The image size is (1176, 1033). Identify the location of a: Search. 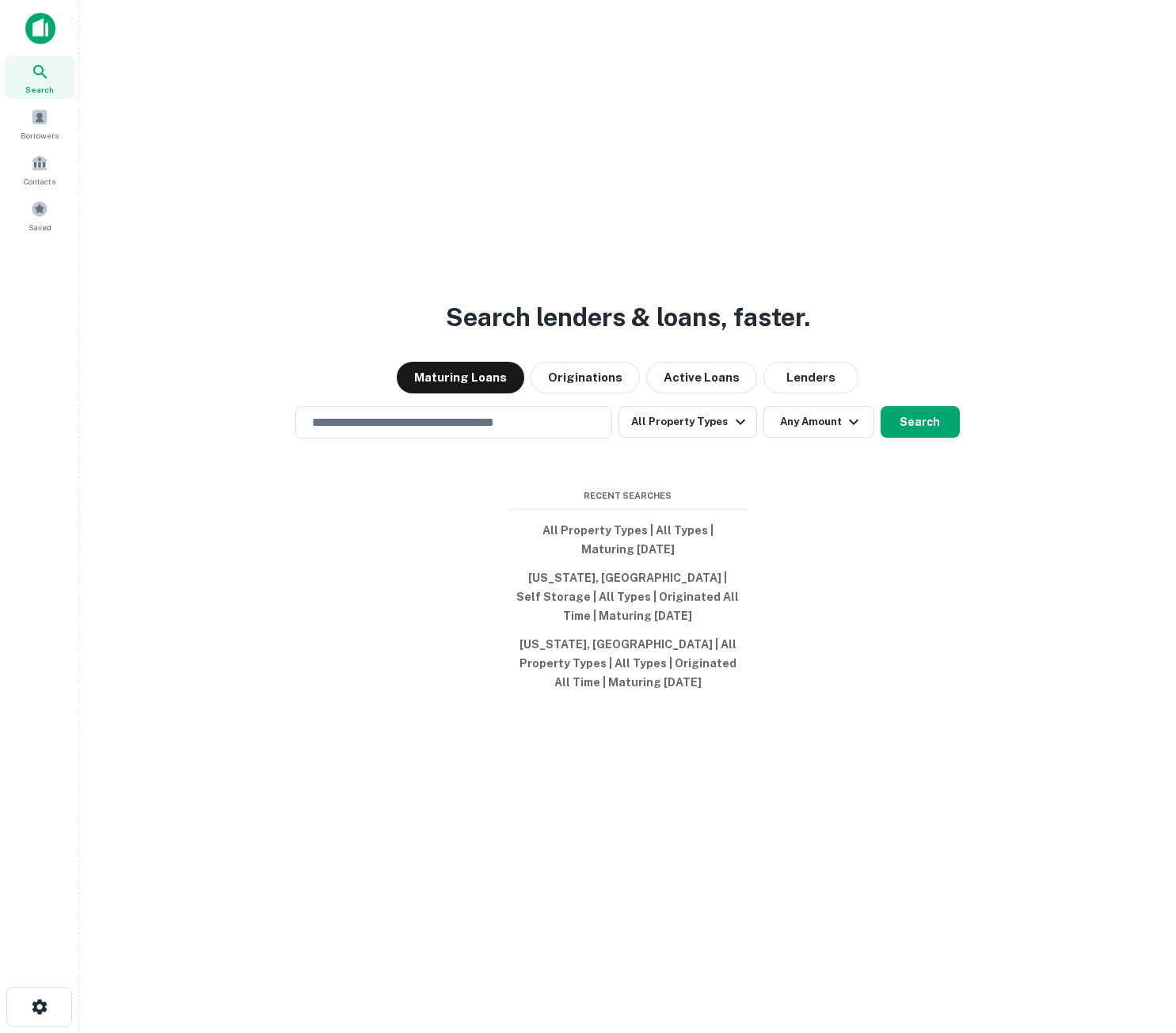
(40, 78).